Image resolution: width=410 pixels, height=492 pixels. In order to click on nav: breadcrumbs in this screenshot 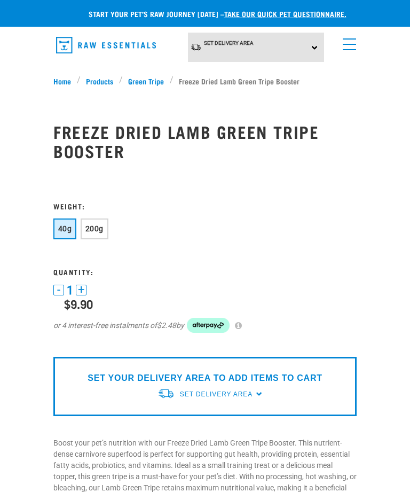, I will do `click(205, 81)`.